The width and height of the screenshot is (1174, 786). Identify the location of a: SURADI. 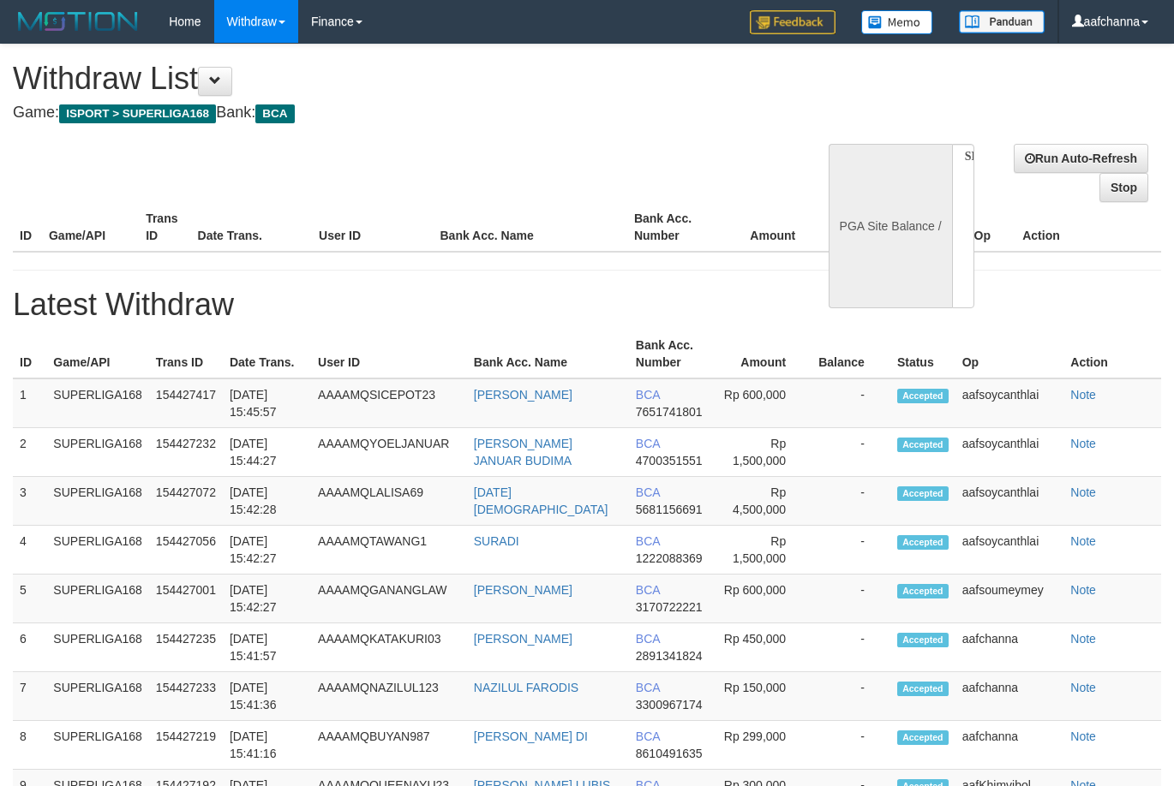
(496, 541).